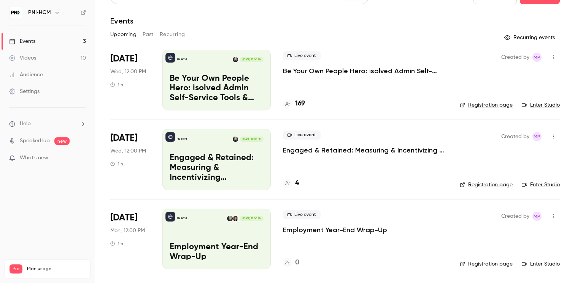  I want to click on img: Merry Campbell, so click(235, 219).